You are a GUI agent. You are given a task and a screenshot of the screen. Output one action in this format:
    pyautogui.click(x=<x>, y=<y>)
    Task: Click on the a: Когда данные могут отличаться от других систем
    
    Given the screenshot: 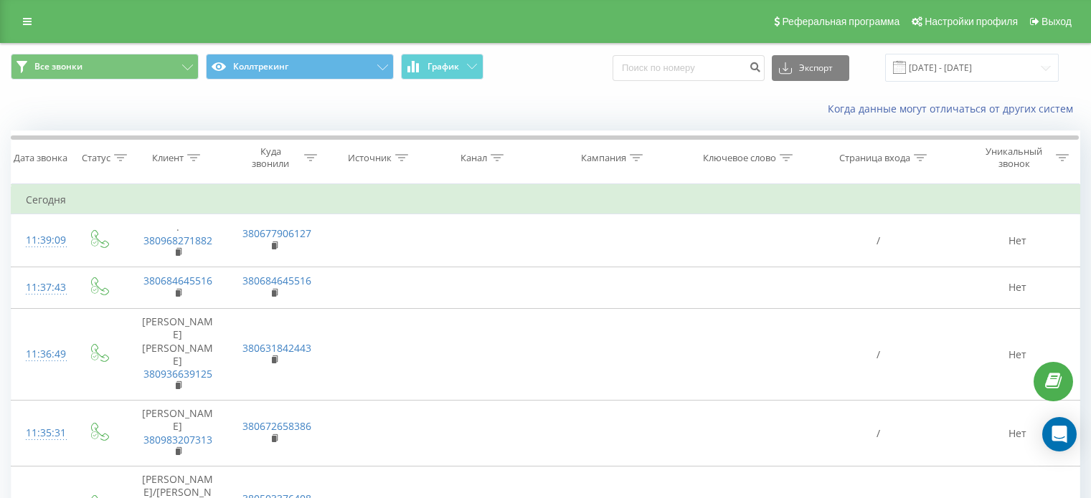 What is the action you would take?
    pyautogui.click(x=954, y=108)
    